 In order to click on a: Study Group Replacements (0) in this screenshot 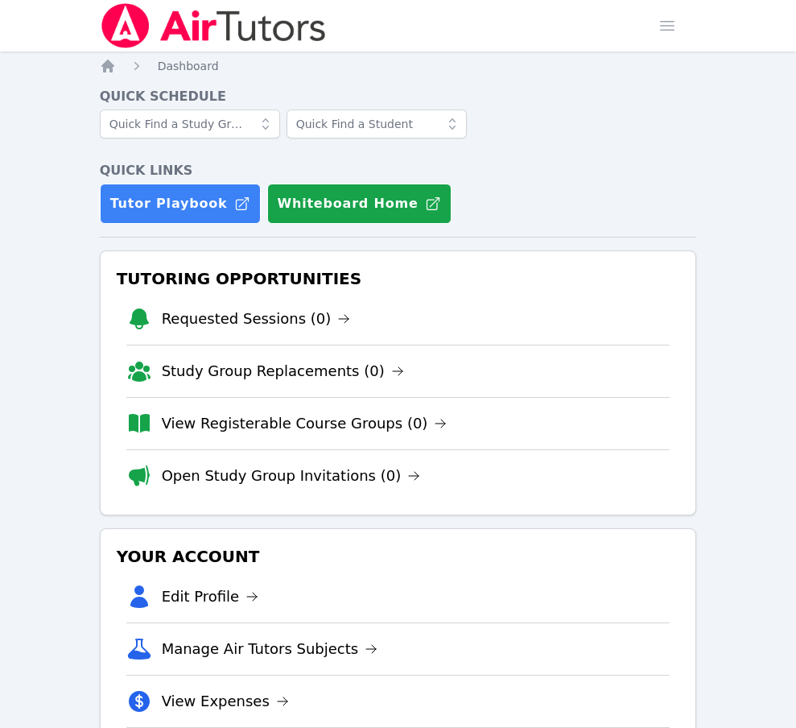, I will do `click(283, 371)`.